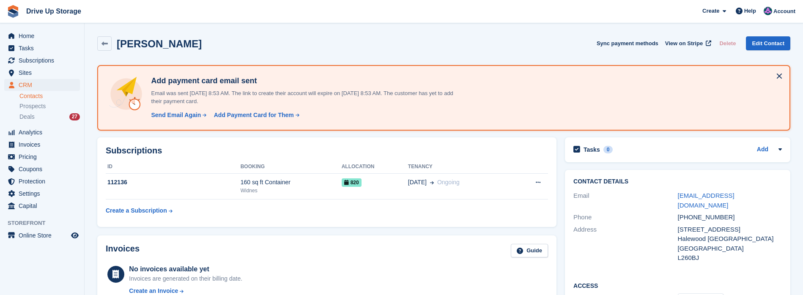 The height and width of the screenshot is (295, 803). I want to click on a: Preview store, so click(75, 236).